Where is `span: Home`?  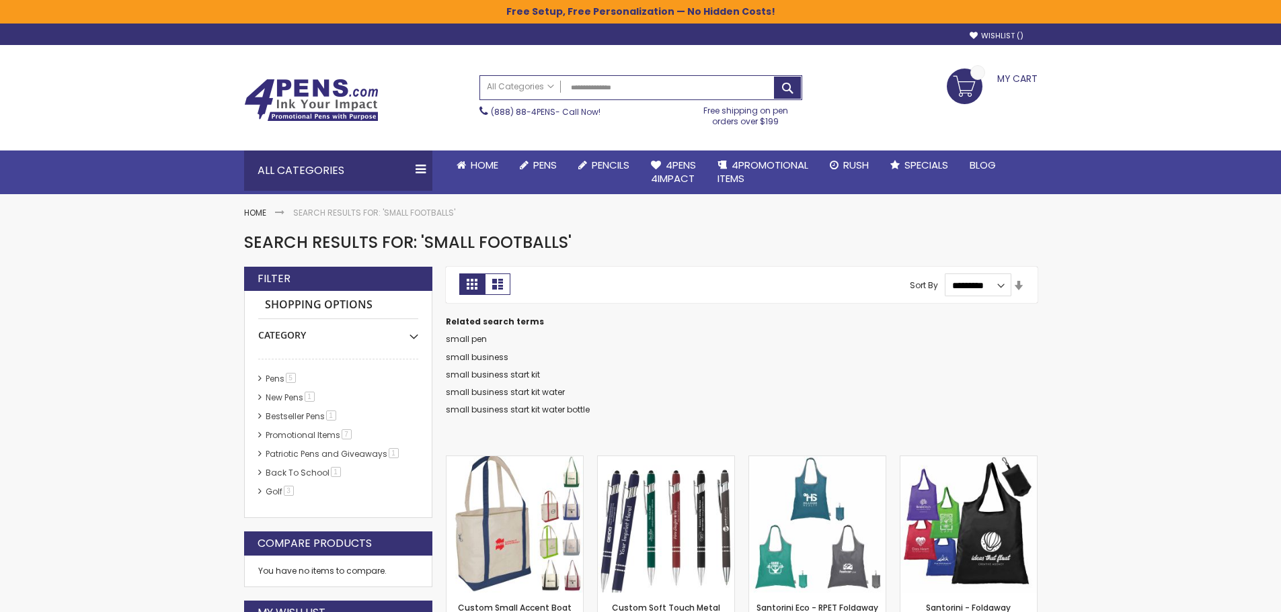 span: Home is located at coordinates (484, 165).